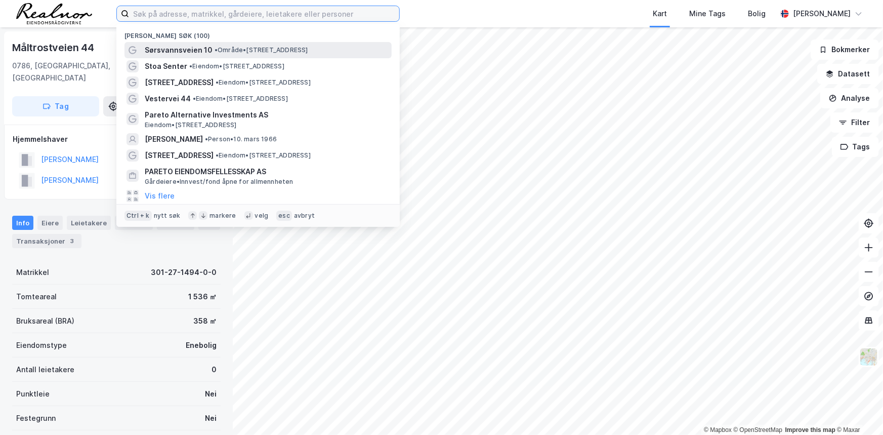 The width and height of the screenshot is (883, 435). Describe the element at coordinates (855, 147) in the screenshot. I see `button: Tags` at that location.